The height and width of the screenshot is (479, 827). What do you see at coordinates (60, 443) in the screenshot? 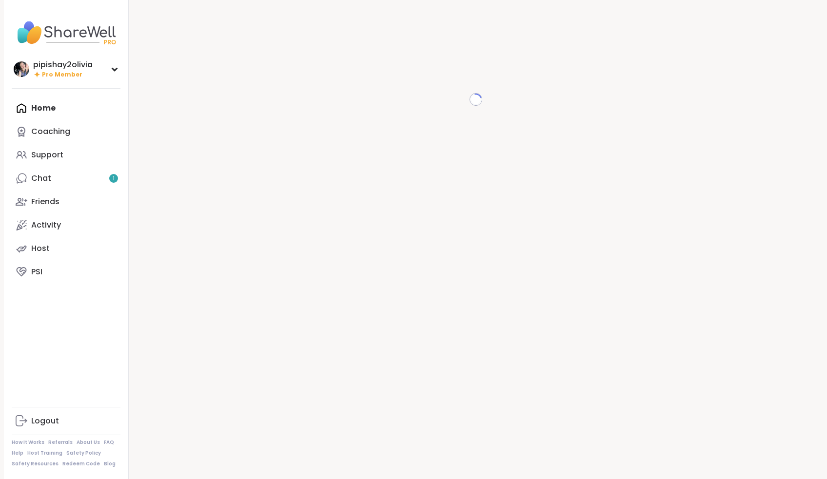
I see `a: Referrals` at bounding box center [60, 443].